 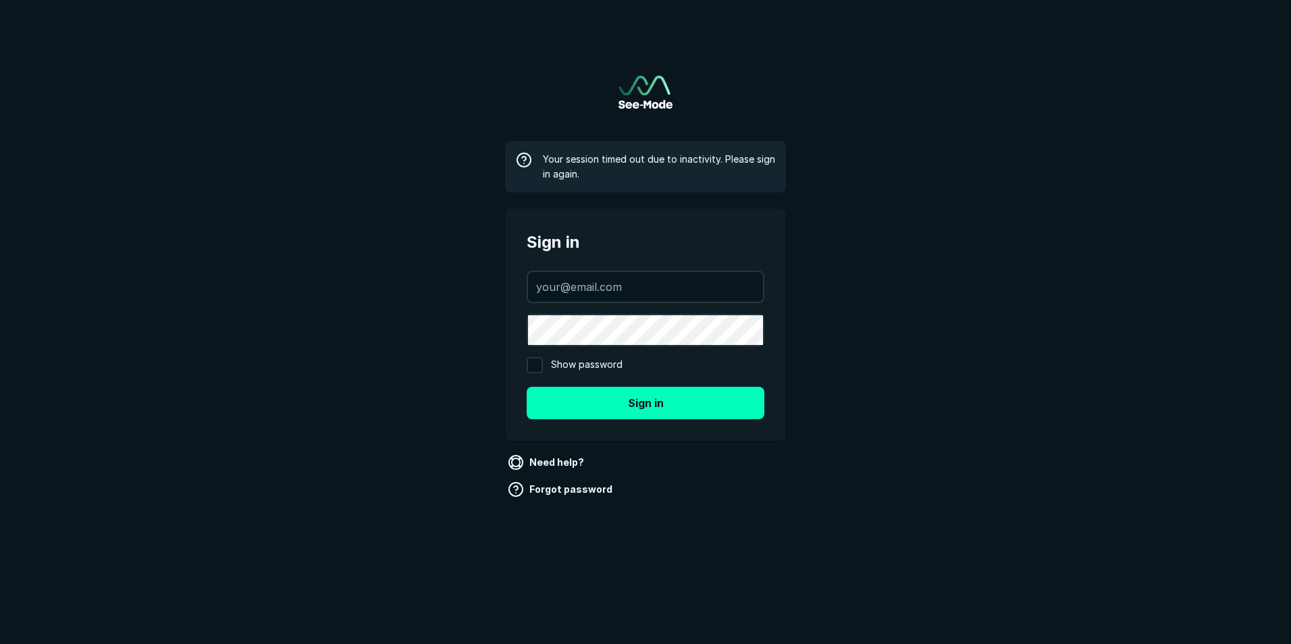 I want to click on span: Your session timed out due to inactivity. Please sign in again., so click(x=659, y=167).